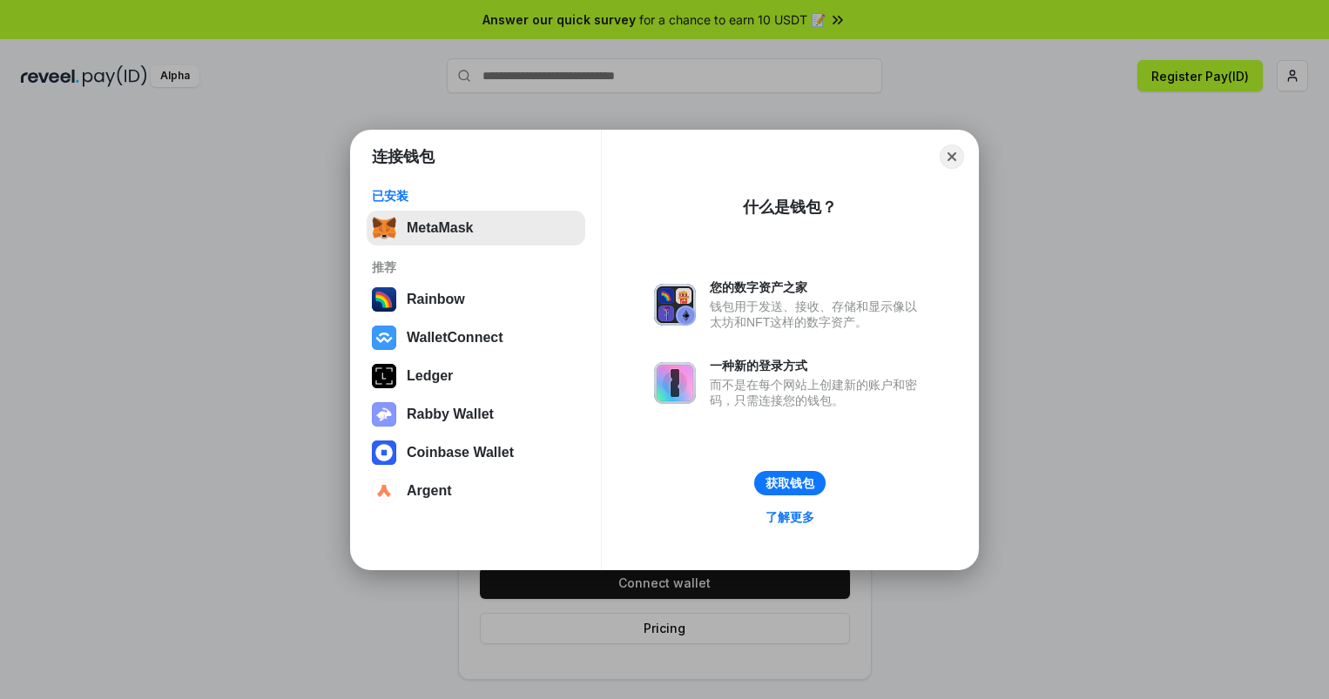  What do you see at coordinates (475, 228) in the screenshot?
I see `button: MetaMask` at bounding box center [475, 228].